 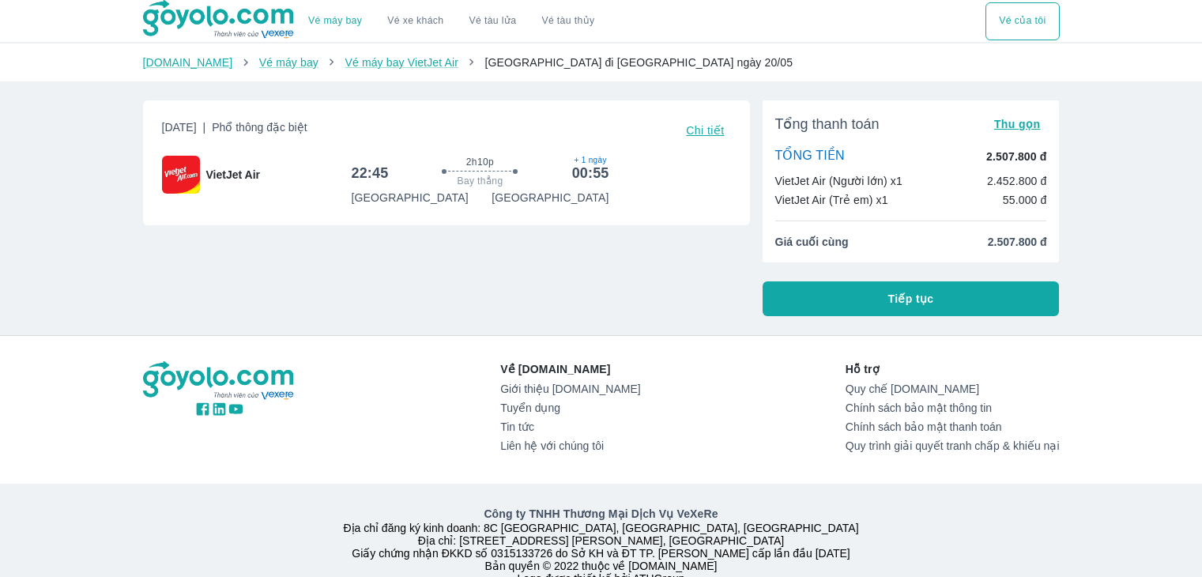 I want to click on h6: 22:45, so click(x=369, y=173).